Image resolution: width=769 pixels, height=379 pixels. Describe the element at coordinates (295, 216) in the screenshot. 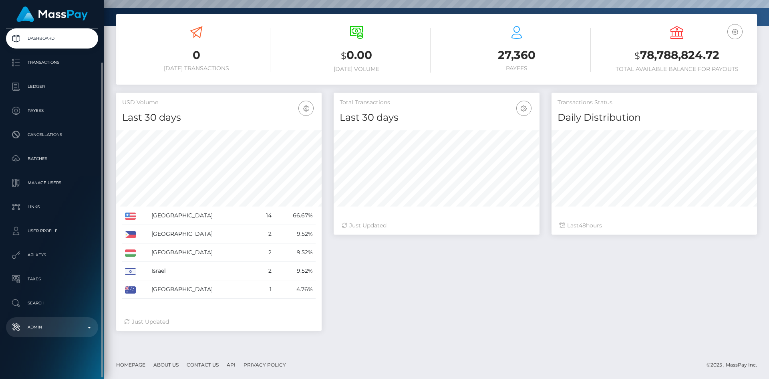

I see `td: 66.67%` at that location.